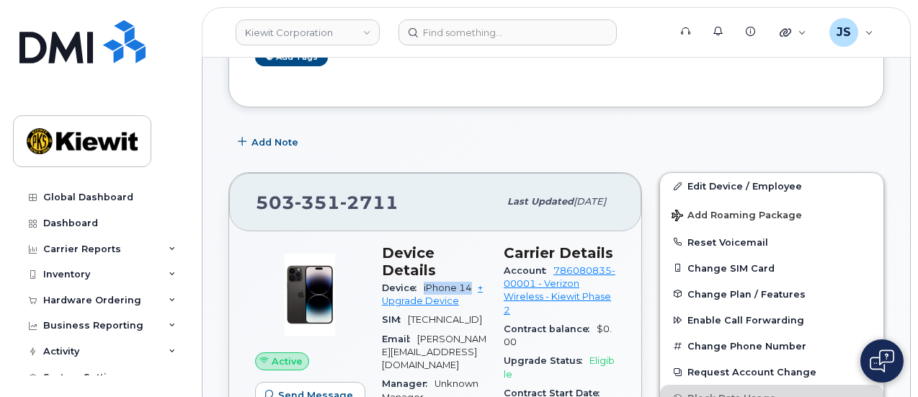 This screenshot has height=397, width=918. What do you see at coordinates (772, 294) in the screenshot?
I see `button: Change Plan / Features` at bounding box center [772, 294].